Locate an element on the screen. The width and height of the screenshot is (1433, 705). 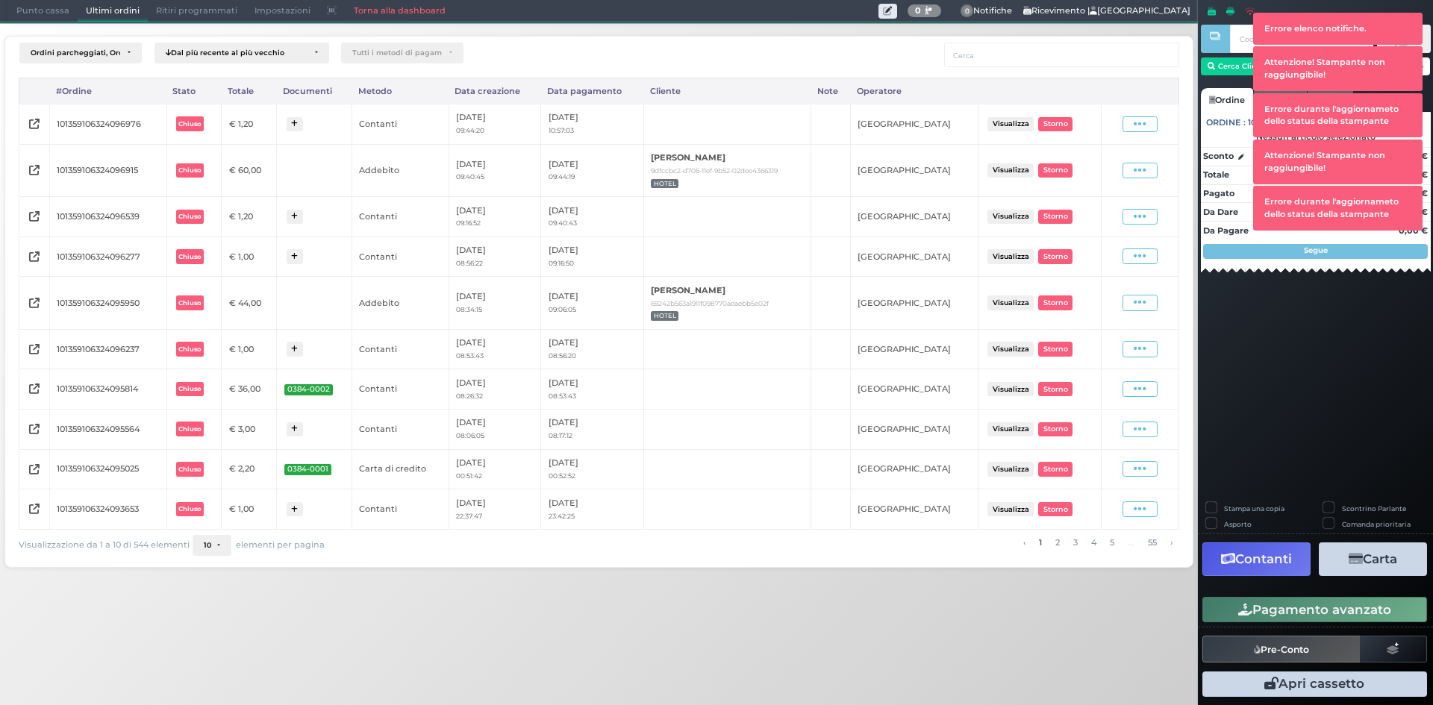
a: alla pagina 5 is located at coordinates (1111, 543).